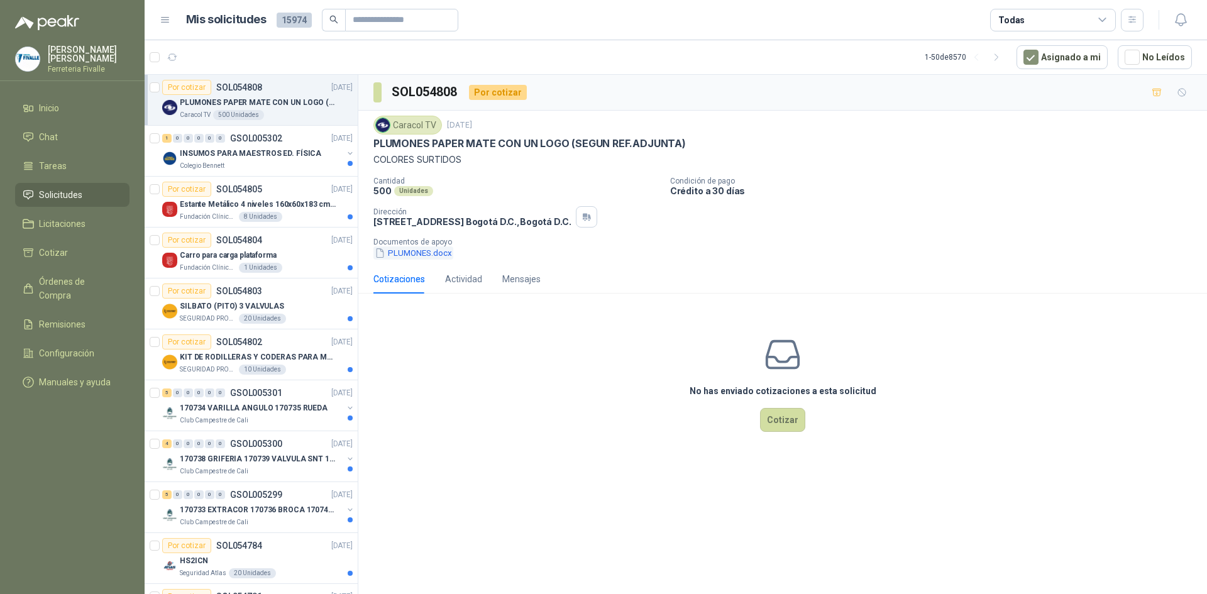 The image size is (1207, 594). What do you see at coordinates (399, 279) in the screenshot?
I see `div: Cotizaciones` at bounding box center [399, 279].